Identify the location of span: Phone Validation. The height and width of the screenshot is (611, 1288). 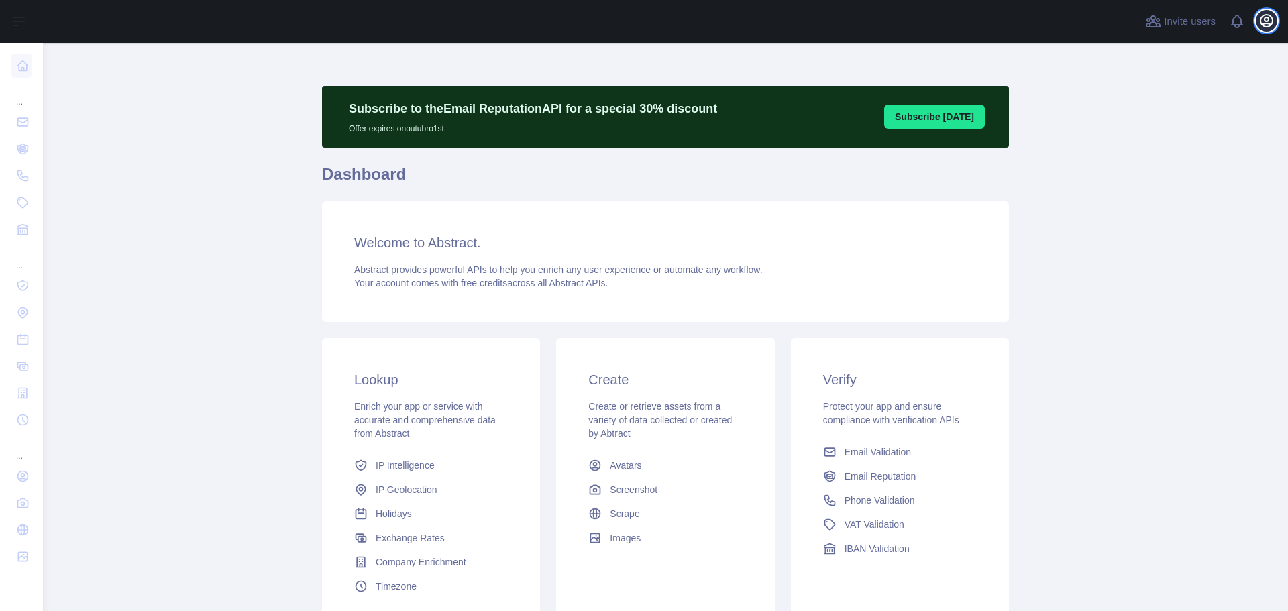
(879, 500).